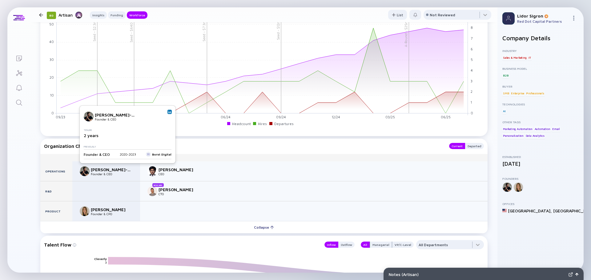 Image resolution: width=591 pixels, height=280 pixels. I want to click on img: Jaspar Carmichael-Jack Linkedin Profile, so click(170, 112).